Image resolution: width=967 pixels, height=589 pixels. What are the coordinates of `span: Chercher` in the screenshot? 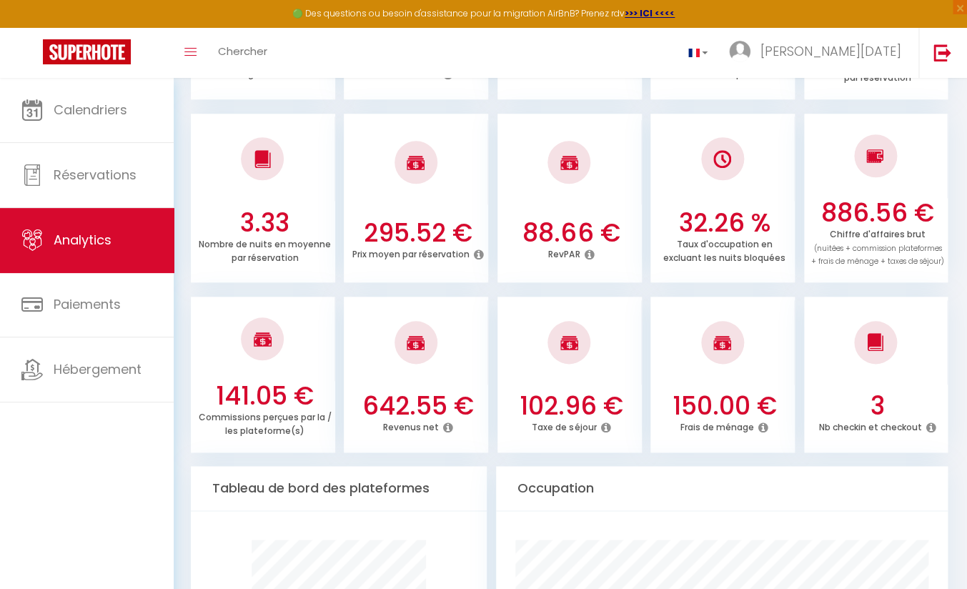 It's located at (242, 51).